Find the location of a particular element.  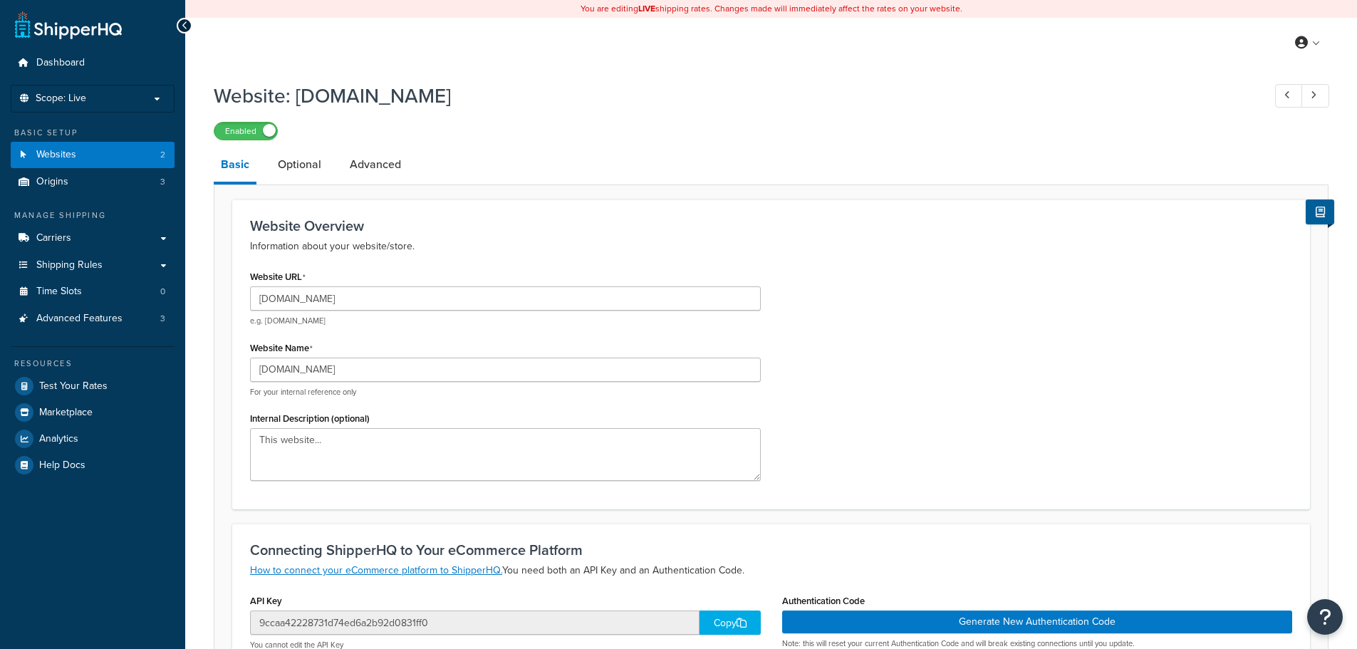

a: Dashboard is located at coordinates (93, 63).